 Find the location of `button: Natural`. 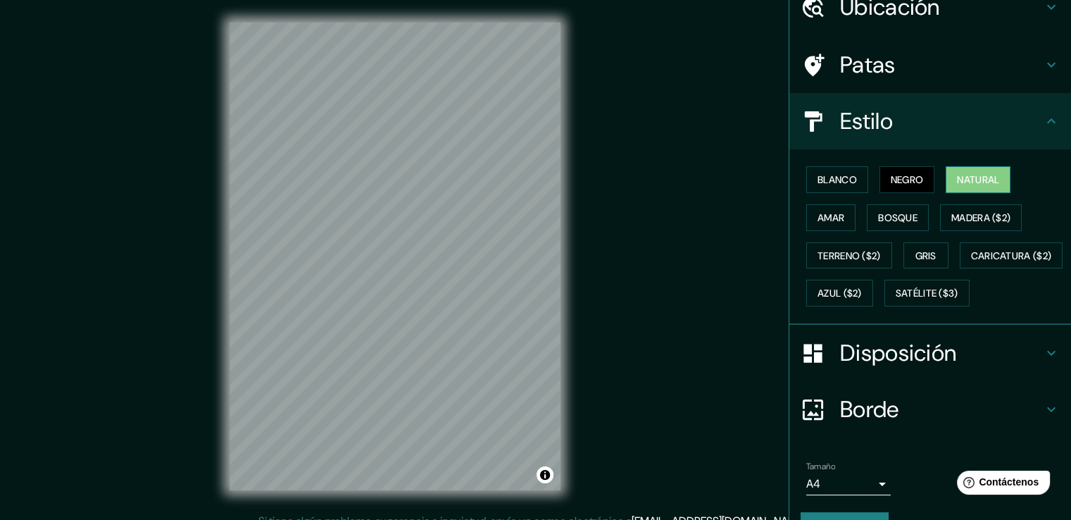

button: Natural is located at coordinates (978, 180).